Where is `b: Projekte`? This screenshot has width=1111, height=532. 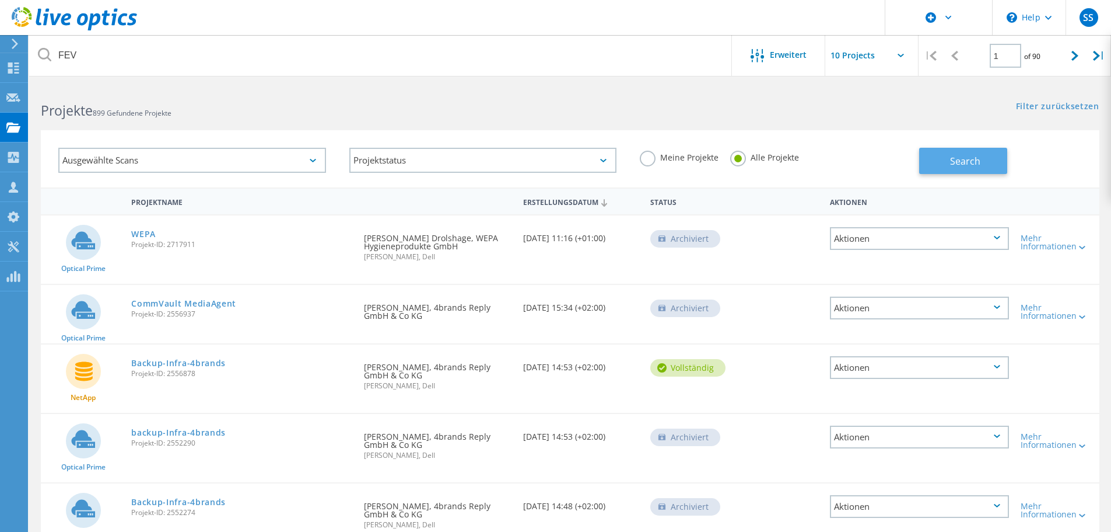 b: Projekte is located at coordinates (67, 110).